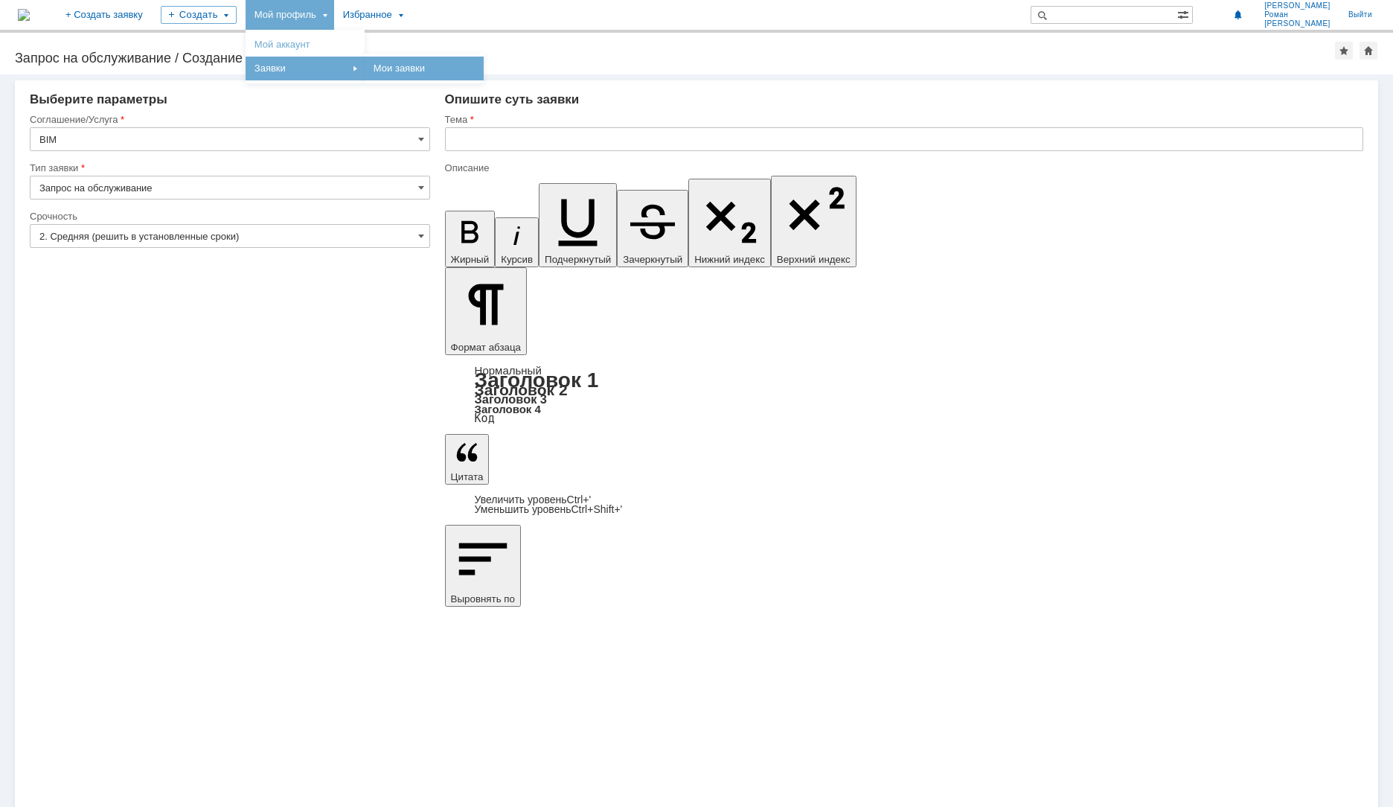 Image resolution: width=1393 pixels, height=807 pixels. I want to click on div: Формат абзаца, so click(904, 394).